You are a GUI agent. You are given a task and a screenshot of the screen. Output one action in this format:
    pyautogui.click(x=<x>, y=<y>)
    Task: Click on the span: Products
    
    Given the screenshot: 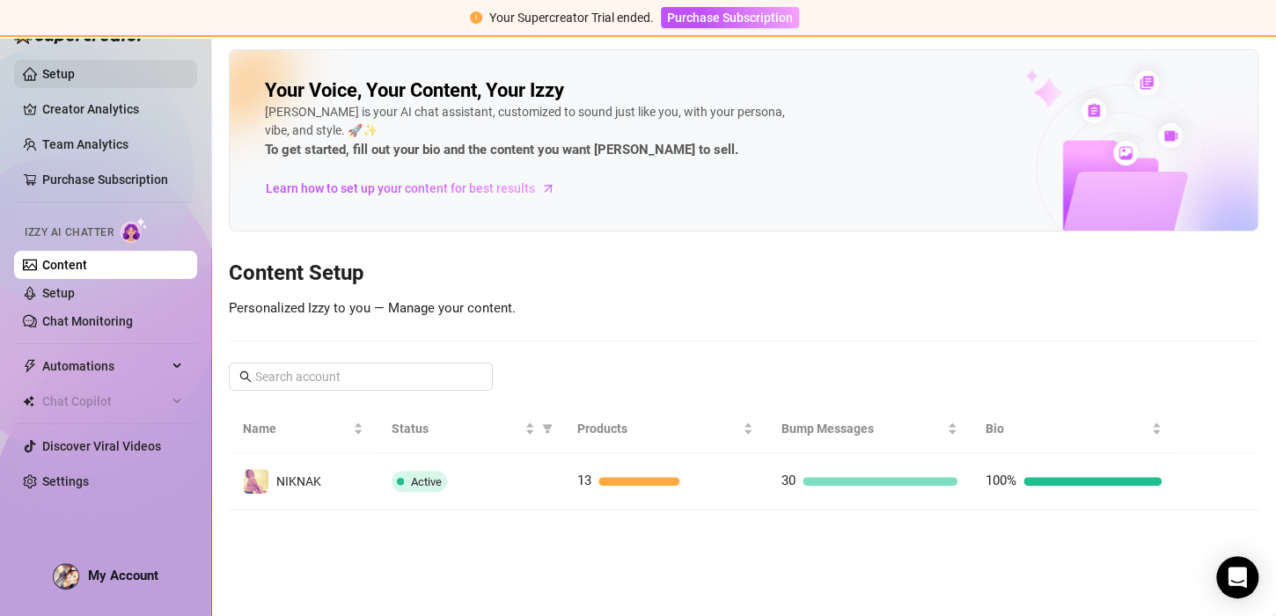 What is the action you would take?
    pyautogui.click(x=658, y=429)
    